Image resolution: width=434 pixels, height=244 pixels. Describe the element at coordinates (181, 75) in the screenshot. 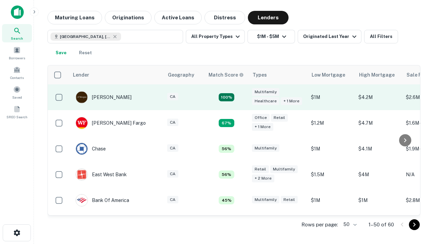

I see `div: Geography` at that location.